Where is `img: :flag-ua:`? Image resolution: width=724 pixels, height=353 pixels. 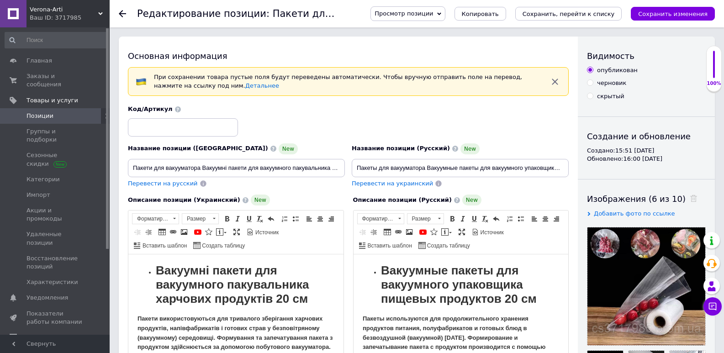 img: :flag-ua: is located at coordinates (141, 82).